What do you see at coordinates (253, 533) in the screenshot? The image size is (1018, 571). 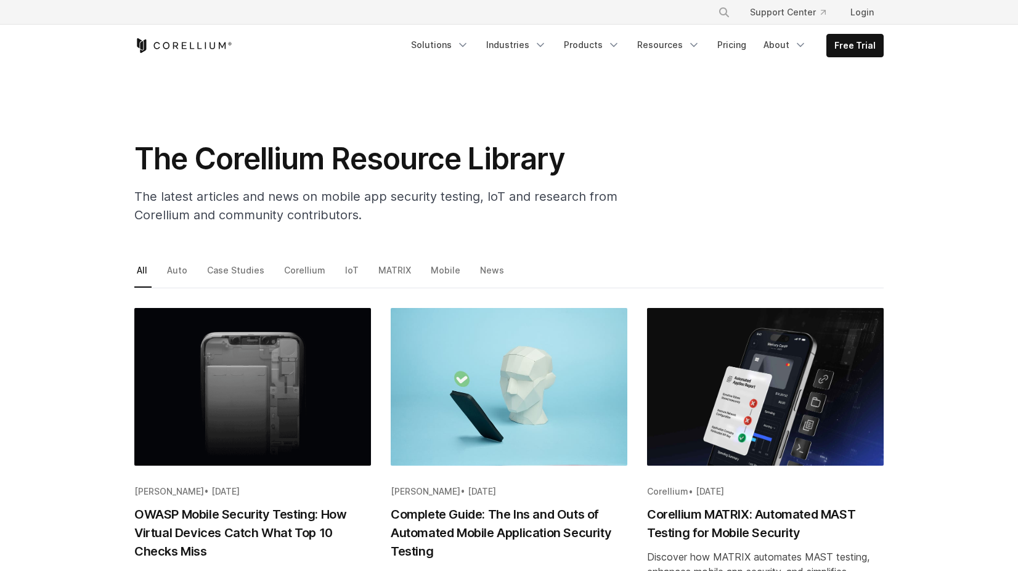 I see `h2: OWASP Mobile Security Testing: How Virtual Devices Catch What Top 10 Checks Miss` at bounding box center [253, 533].